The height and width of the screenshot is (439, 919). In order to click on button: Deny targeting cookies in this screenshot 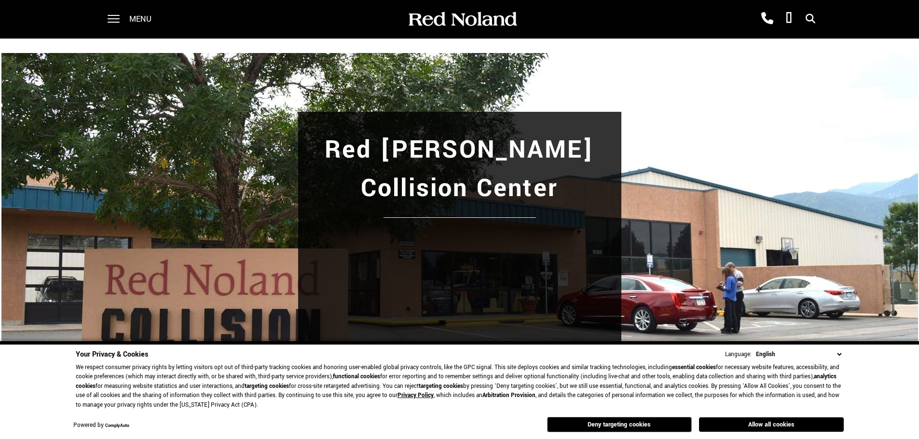, I will do `click(619, 425)`.